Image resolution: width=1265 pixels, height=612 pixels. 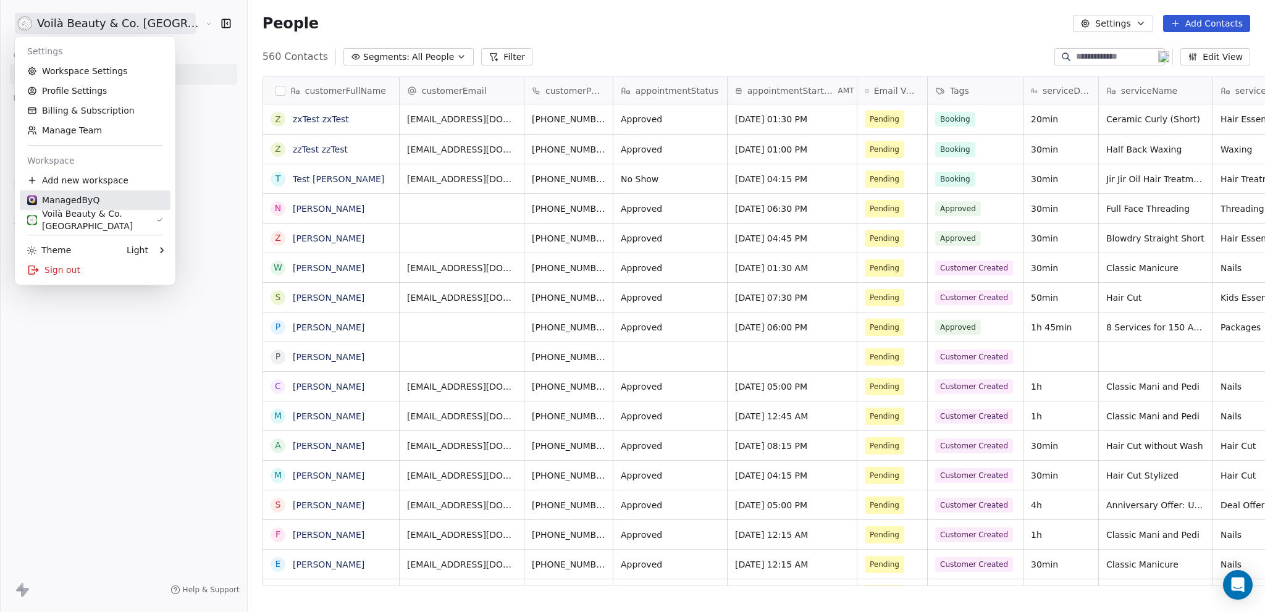 What do you see at coordinates (95, 51) in the screenshot?
I see `div: Settings` at bounding box center [95, 51].